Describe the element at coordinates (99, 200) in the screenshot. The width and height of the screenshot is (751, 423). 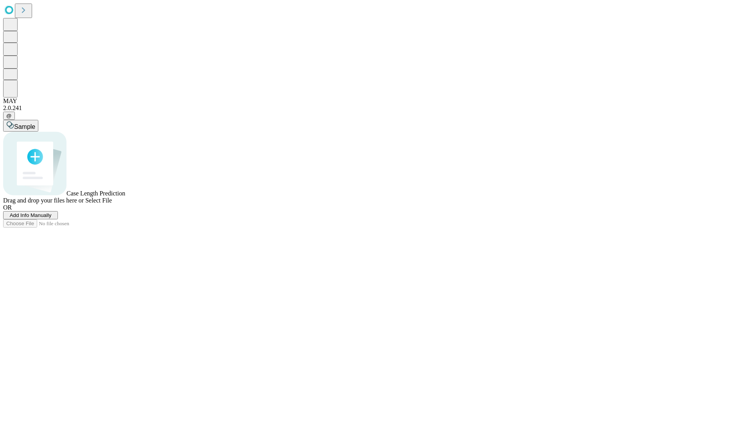
I see `span: Select File` at that location.